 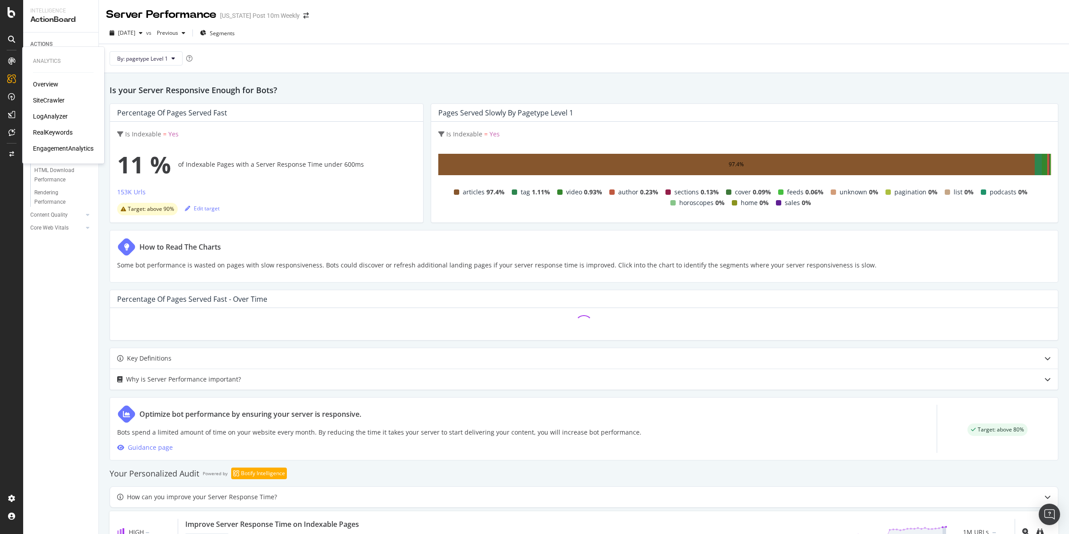 What do you see at coordinates (49, 100) in the screenshot?
I see `div: SiteCrawler` at bounding box center [49, 100].